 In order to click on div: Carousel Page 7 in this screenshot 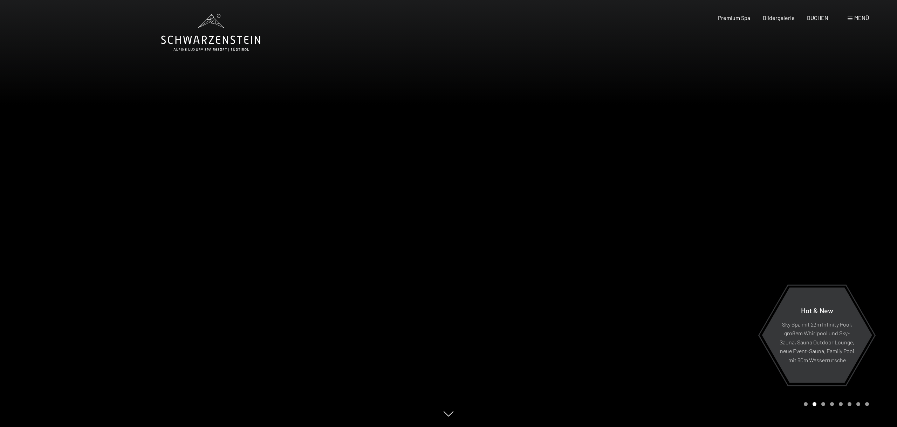, I will do `click(858, 404)`.